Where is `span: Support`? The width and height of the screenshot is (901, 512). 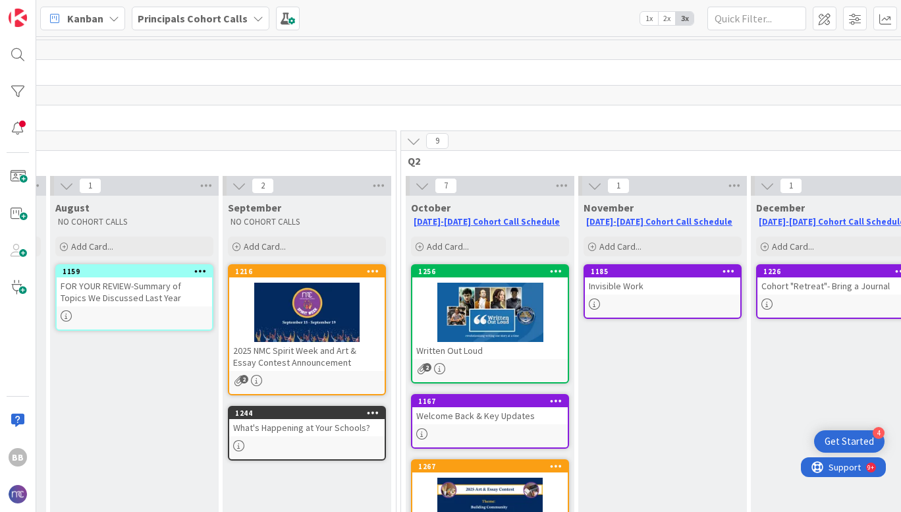 span: Support is located at coordinates (43, 10).